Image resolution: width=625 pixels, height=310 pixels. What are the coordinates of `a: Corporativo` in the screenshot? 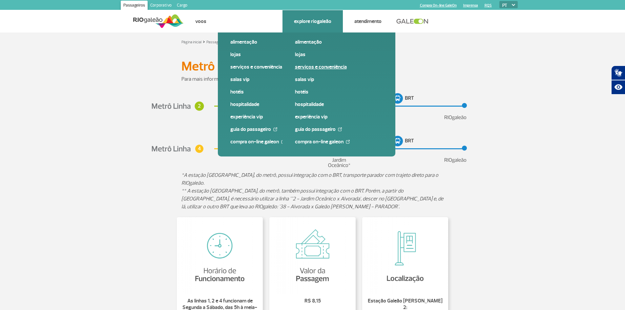 It's located at (161, 6).